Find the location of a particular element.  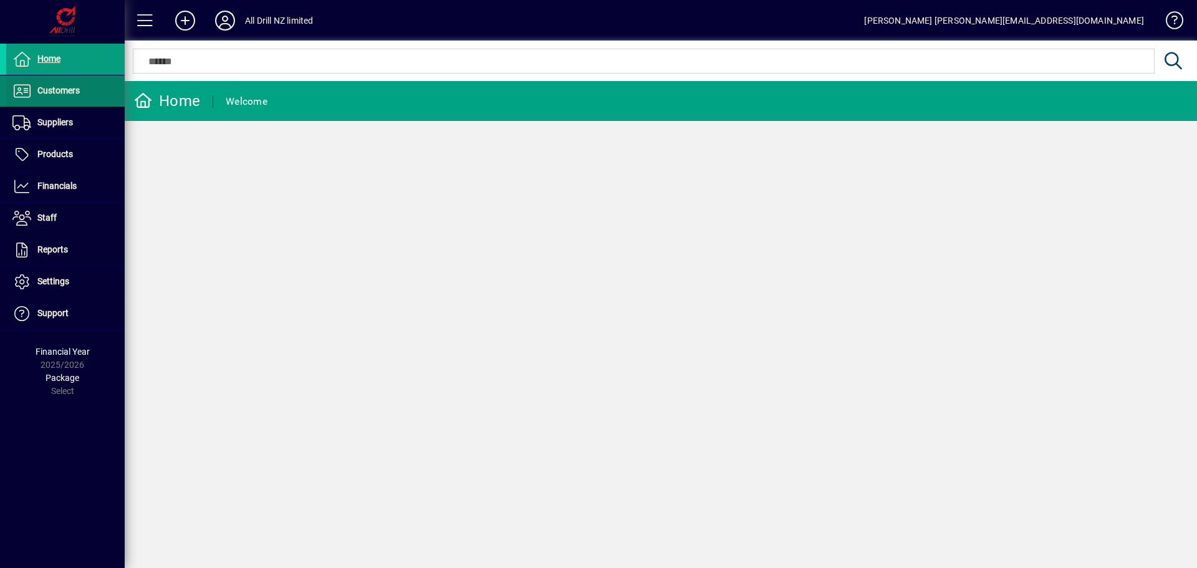

a: Financials is located at coordinates (65, 186).